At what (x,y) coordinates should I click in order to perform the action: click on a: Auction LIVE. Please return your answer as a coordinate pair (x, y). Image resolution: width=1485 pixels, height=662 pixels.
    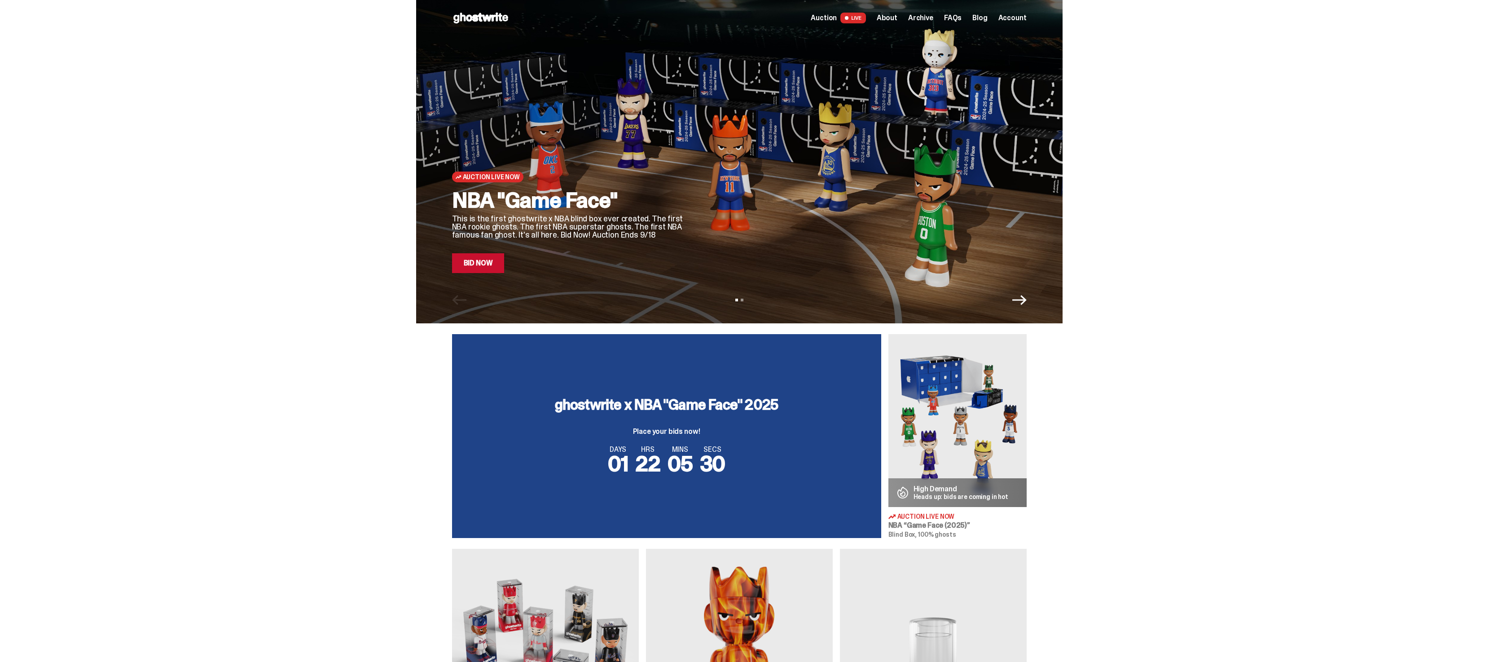
    Looking at the image, I should click on (838, 18).